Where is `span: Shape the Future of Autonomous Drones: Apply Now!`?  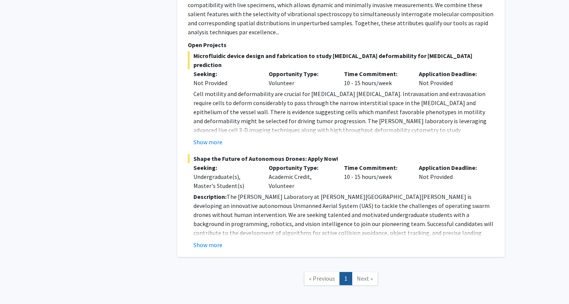 span: Shape the Future of Autonomous Drones: Apply Now! is located at coordinates (341, 158).